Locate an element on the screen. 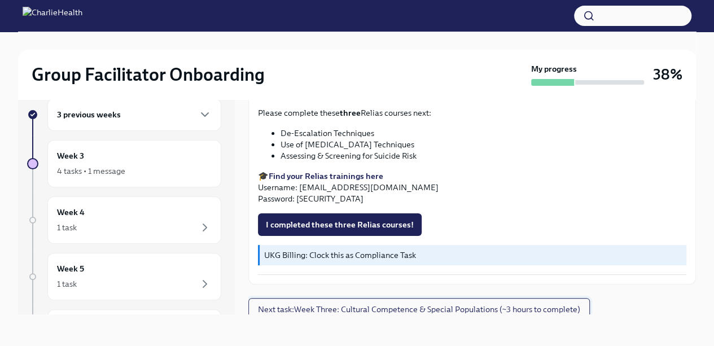  div: 3 previous weeks is located at coordinates (134, 115).